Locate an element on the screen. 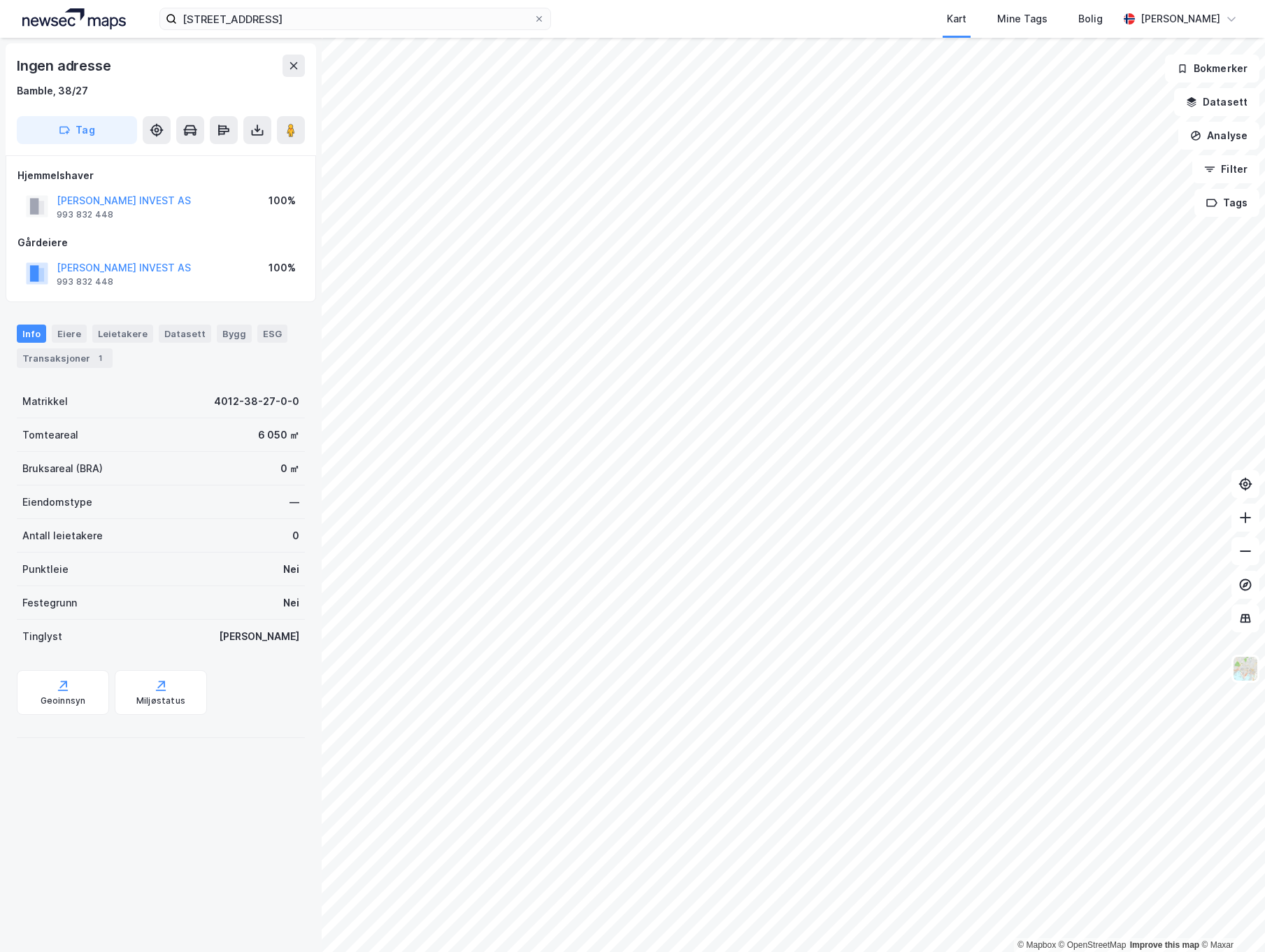 This screenshot has width=1265, height=952. div: Festegrunn is located at coordinates (49, 603).